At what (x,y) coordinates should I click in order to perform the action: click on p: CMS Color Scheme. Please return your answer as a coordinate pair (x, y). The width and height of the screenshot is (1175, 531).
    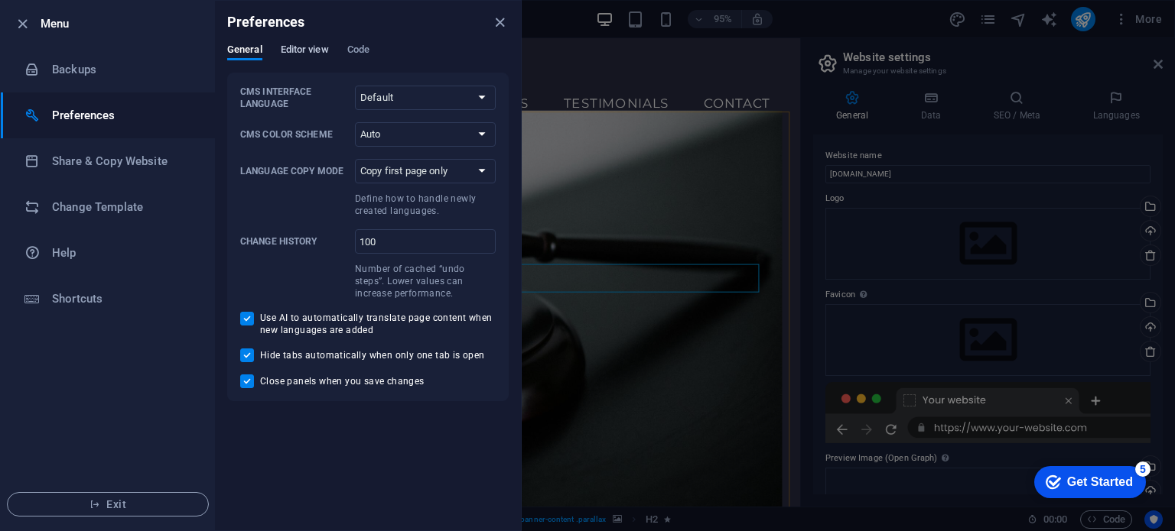
    Looking at the image, I should click on (294, 135).